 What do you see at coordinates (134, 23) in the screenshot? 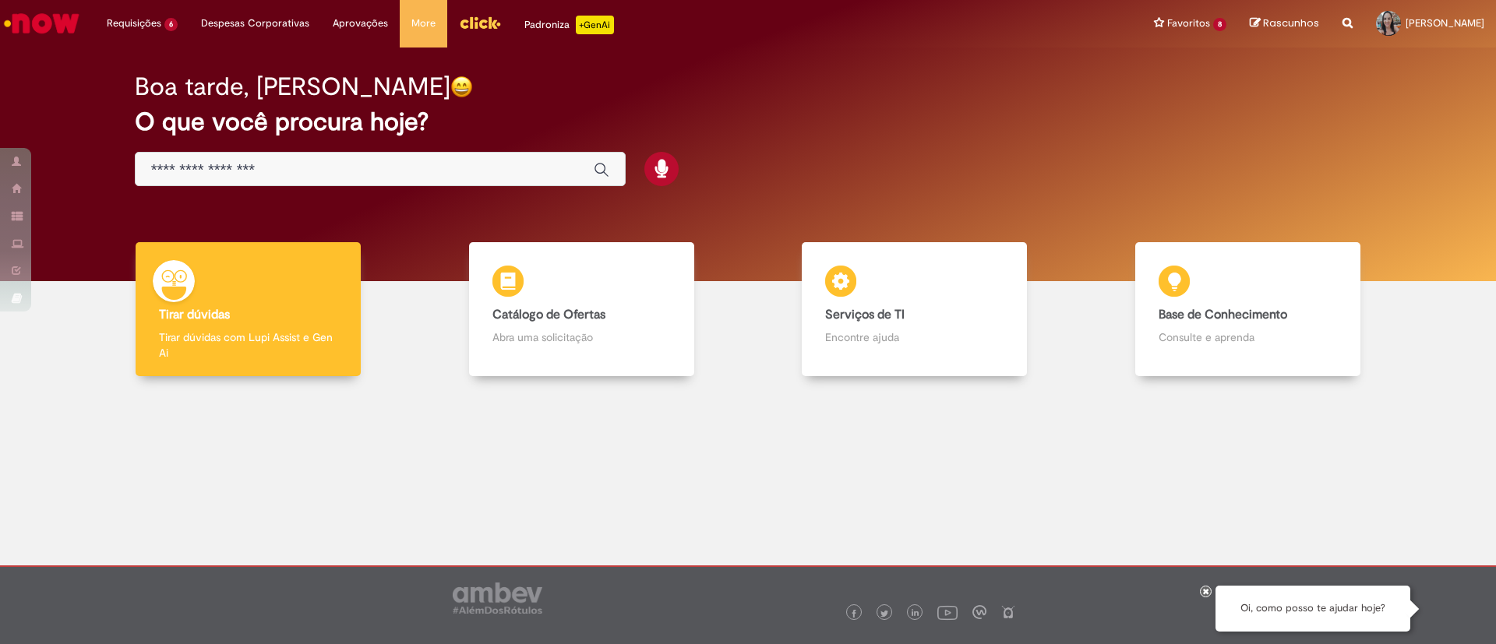
I see `span: Requisições` at bounding box center [134, 23].